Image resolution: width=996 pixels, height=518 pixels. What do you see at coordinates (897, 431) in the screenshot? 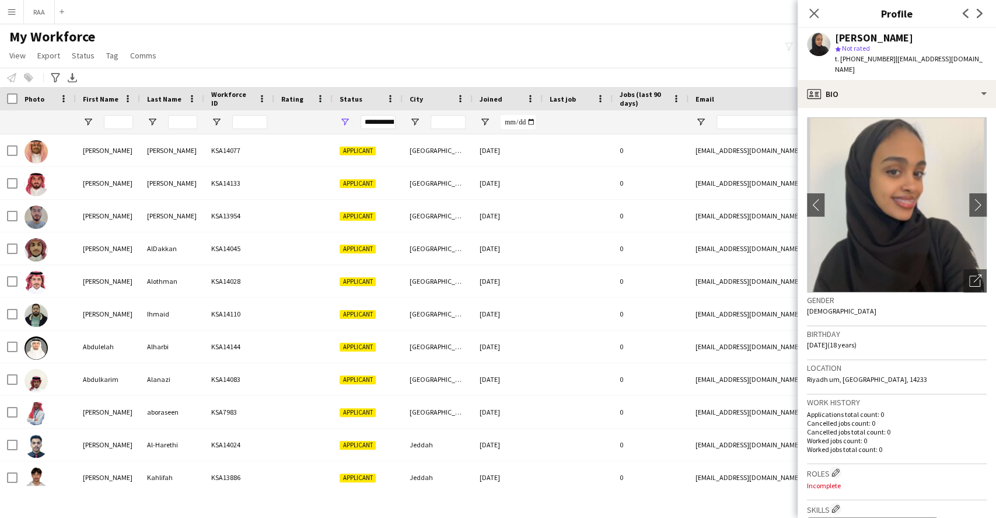
I see `p: Cancelled jobs total count: 0` at bounding box center [897, 431].